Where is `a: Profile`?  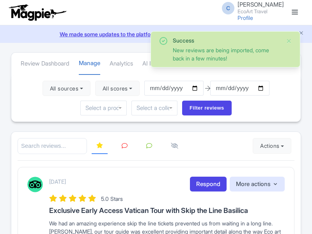 a: Profile is located at coordinates (246, 18).